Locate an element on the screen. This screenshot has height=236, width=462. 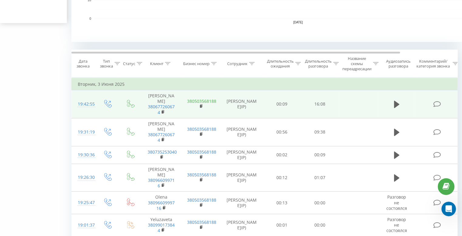
div: Отправить сообщение is located at coordinates (57, 125).